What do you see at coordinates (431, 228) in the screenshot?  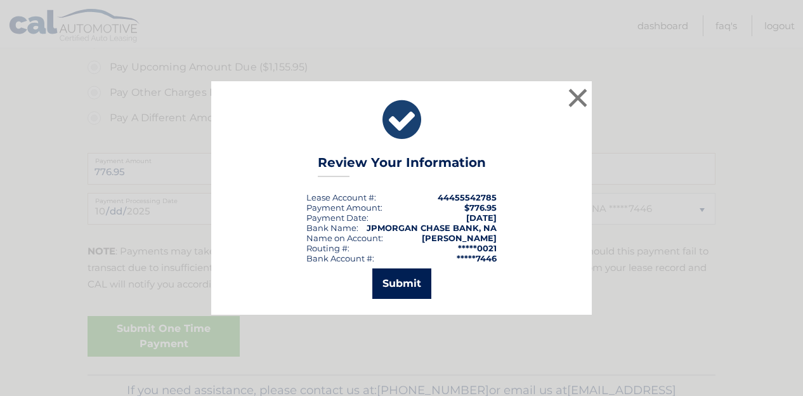 I see `strong: JPMORGAN CHASE BANK, NA` at bounding box center [431, 228].